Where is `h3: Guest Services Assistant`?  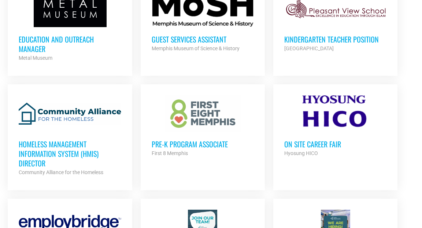
h3: Guest Services Assistant is located at coordinates (203, 39).